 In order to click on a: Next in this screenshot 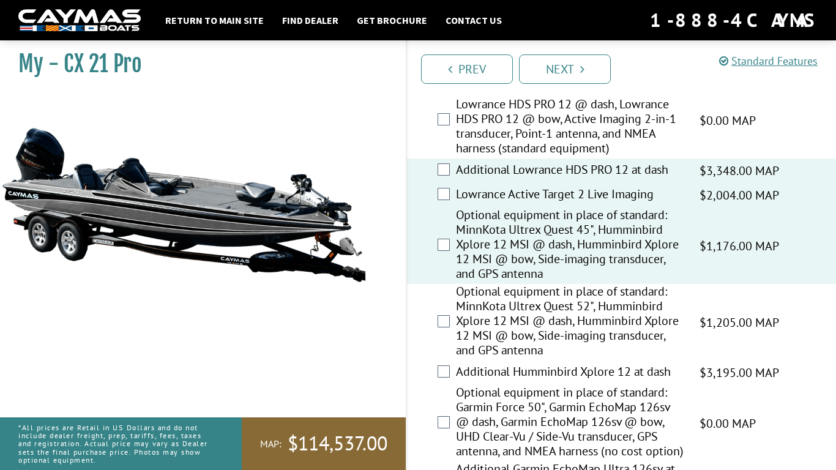, I will do `click(565, 69)`.